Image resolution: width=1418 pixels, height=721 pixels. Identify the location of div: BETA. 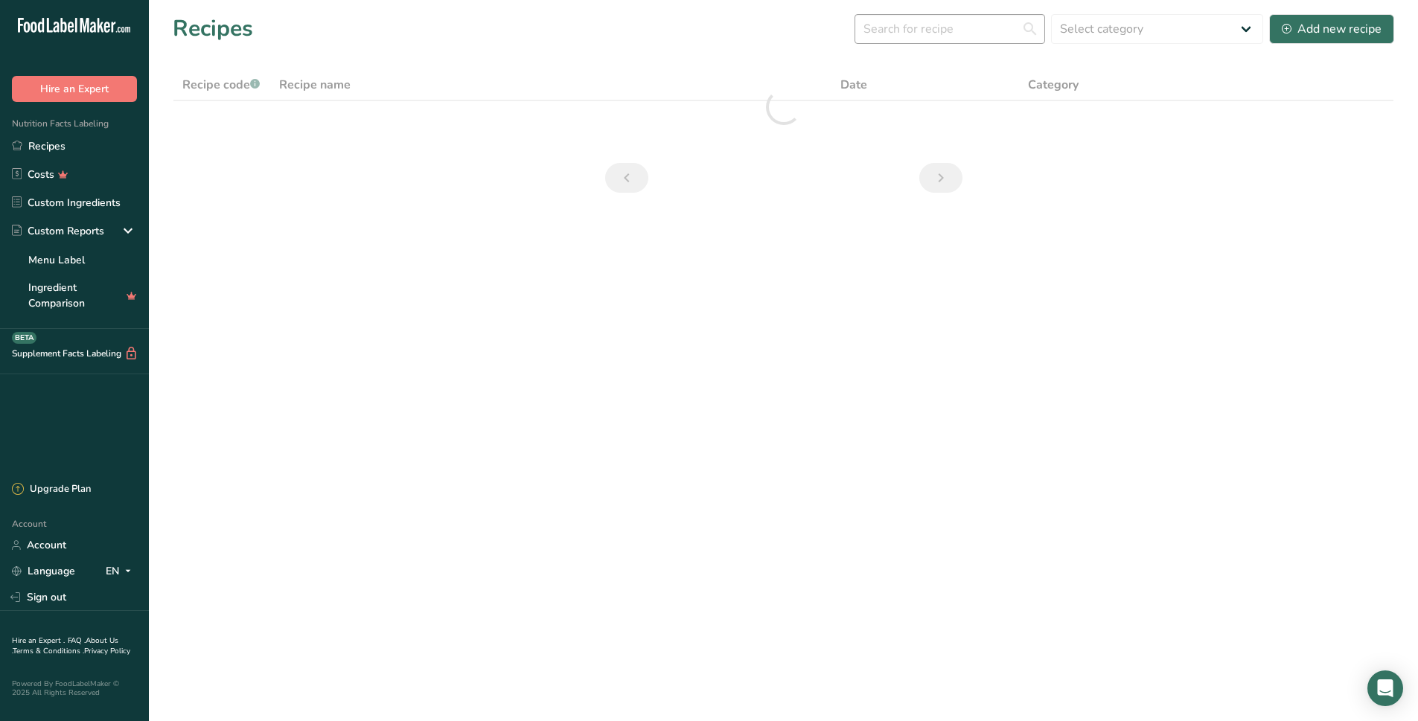
(24, 338).